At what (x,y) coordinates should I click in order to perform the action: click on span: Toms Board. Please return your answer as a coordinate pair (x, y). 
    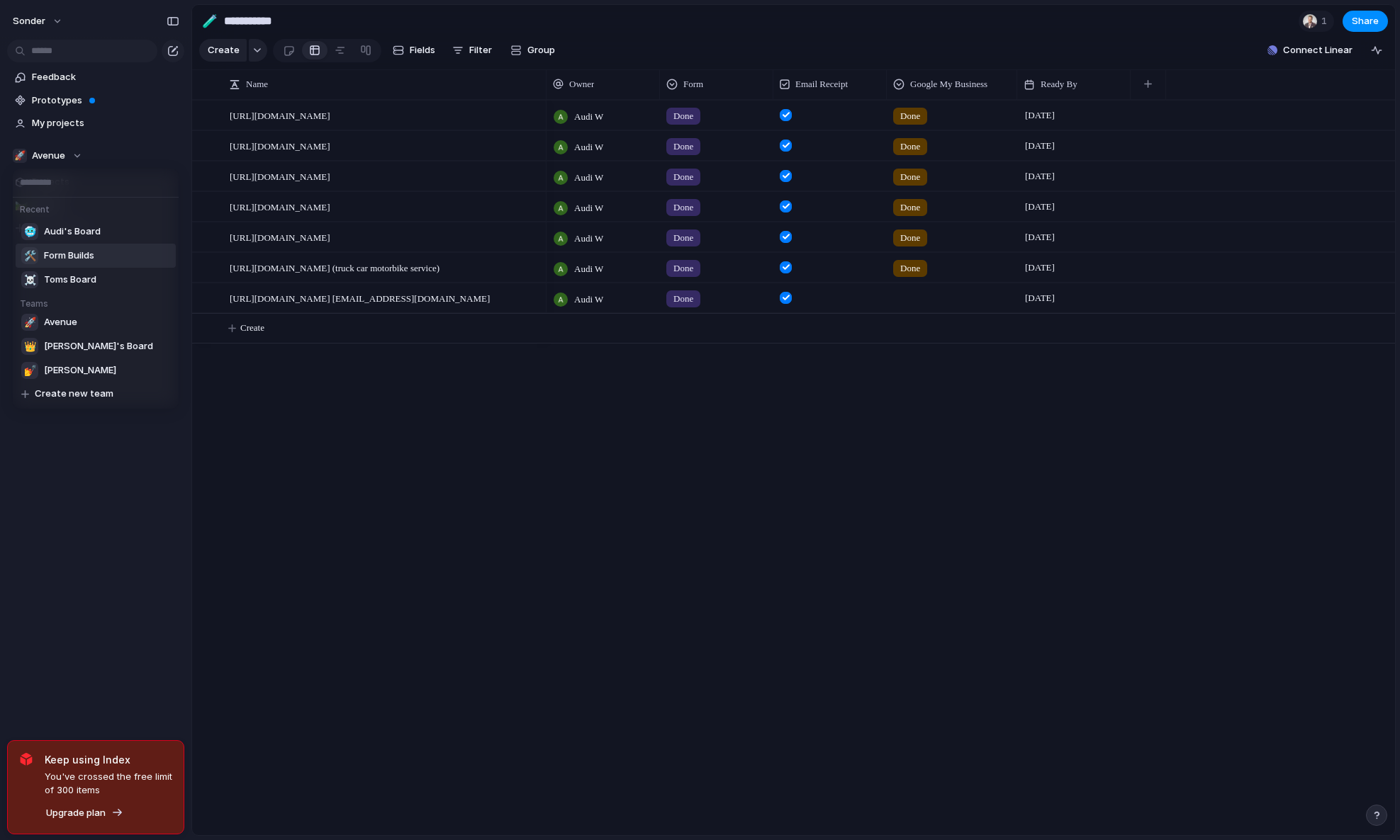
    Looking at the image, I should click on (71, 280).